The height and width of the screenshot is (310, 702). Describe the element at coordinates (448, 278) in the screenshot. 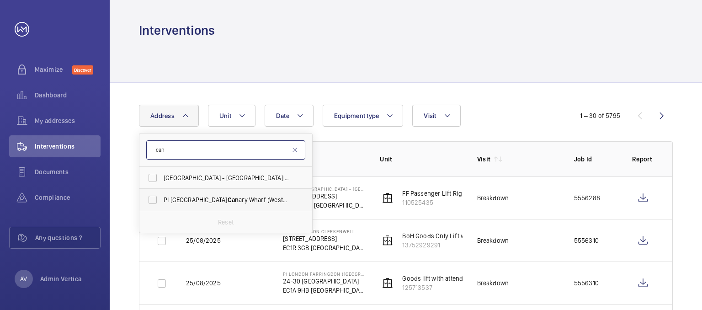

I see `p: Goods lift with attendant control` at that location.